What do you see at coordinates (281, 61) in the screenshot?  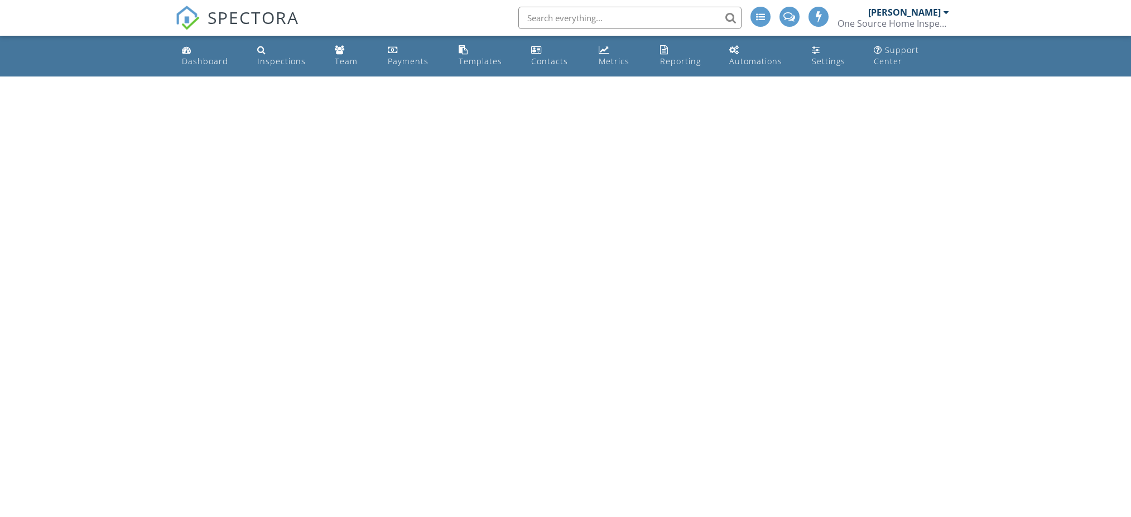 I see `div: Inspections` at bounding box center [281, 61].